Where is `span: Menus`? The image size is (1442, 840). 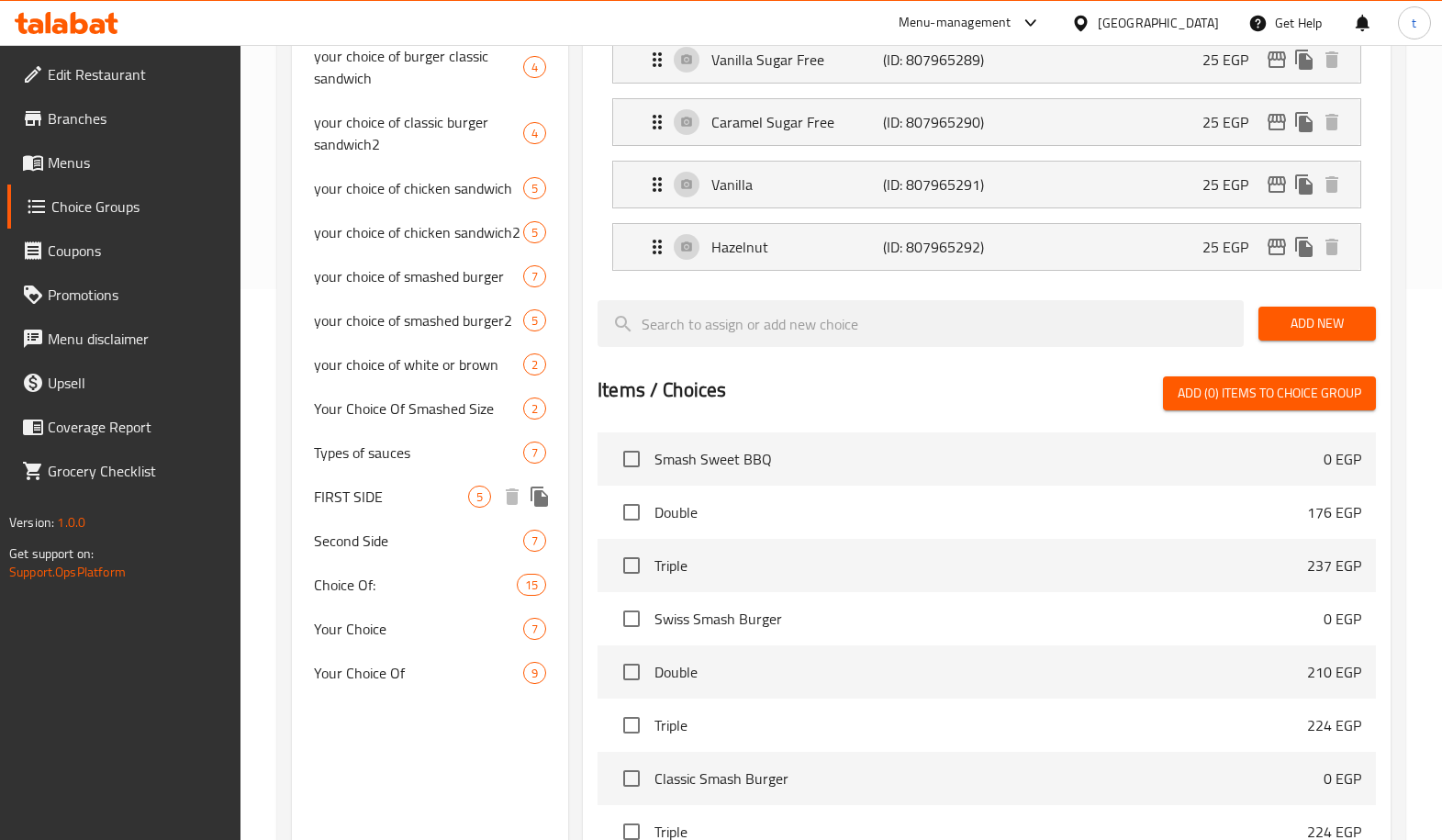 span: Menus is located at coordinates (137, 163).